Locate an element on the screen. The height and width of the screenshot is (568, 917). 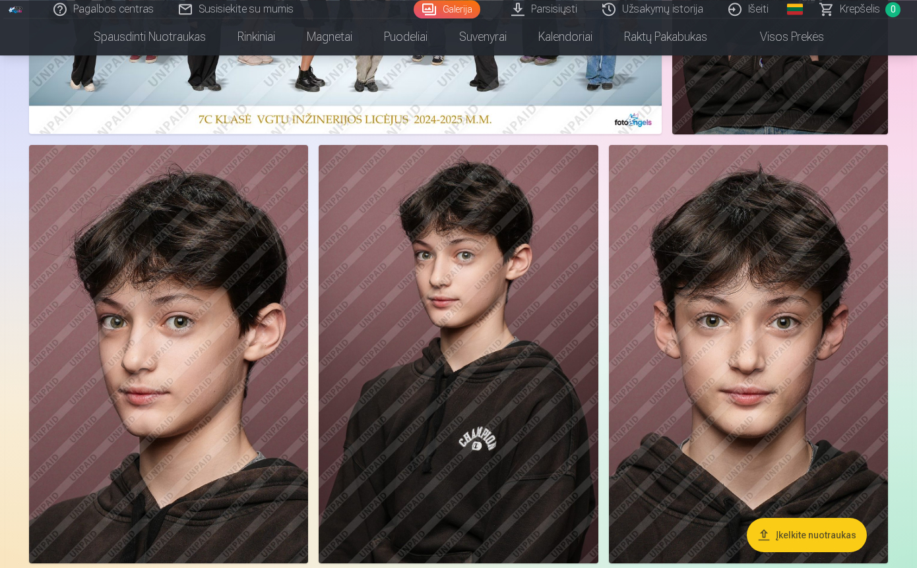
a: Suvenyrai is located at coordinates (483, 37).